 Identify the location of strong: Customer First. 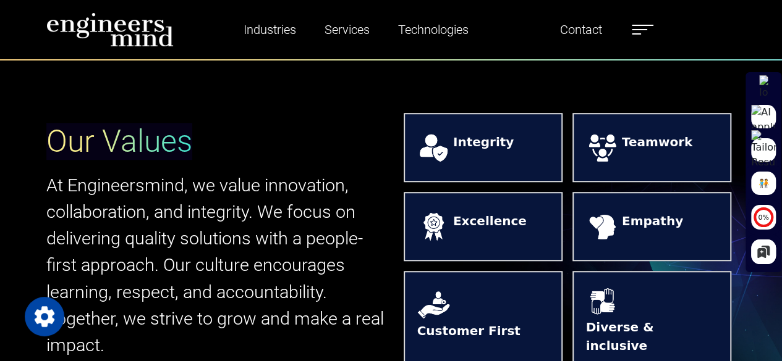
(468, 337).